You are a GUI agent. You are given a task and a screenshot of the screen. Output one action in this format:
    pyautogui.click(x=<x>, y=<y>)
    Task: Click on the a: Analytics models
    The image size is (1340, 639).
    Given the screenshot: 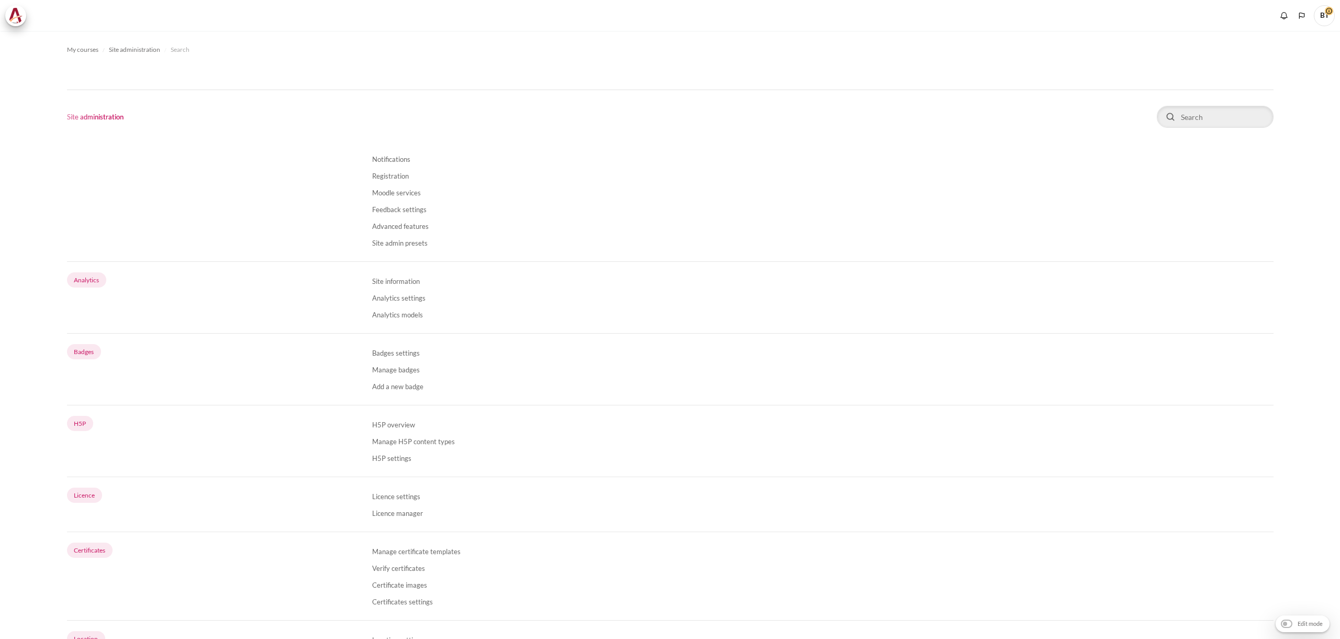 What is the action you would take?
    pyautogui.click(x=397, y=315)
    